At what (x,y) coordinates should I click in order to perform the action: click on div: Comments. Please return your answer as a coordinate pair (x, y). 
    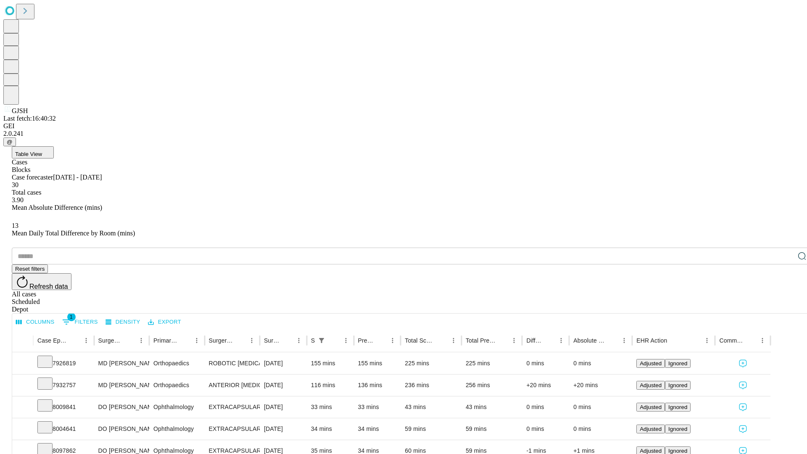
    Looking at the image, I should click on (731, 340).